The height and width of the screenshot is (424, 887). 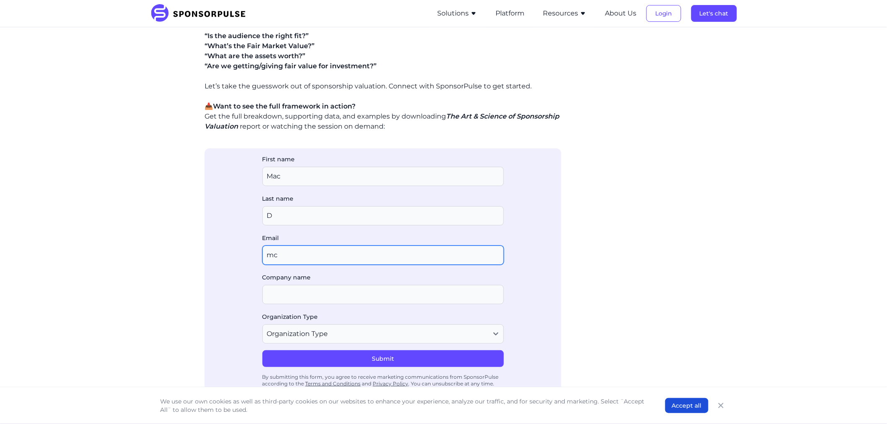 I want to click on p: 📥 Get the full breakdown, supporting data, and examples by downloading report or watching the ses..., so click(x=383, y=117).